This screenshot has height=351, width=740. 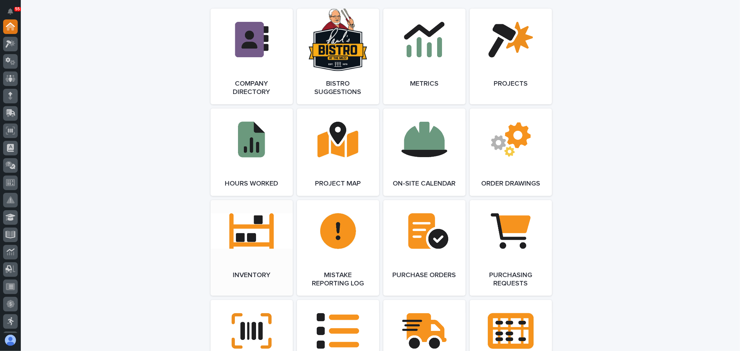 I want to click on a: Project Map, so click(x=338, y=152).